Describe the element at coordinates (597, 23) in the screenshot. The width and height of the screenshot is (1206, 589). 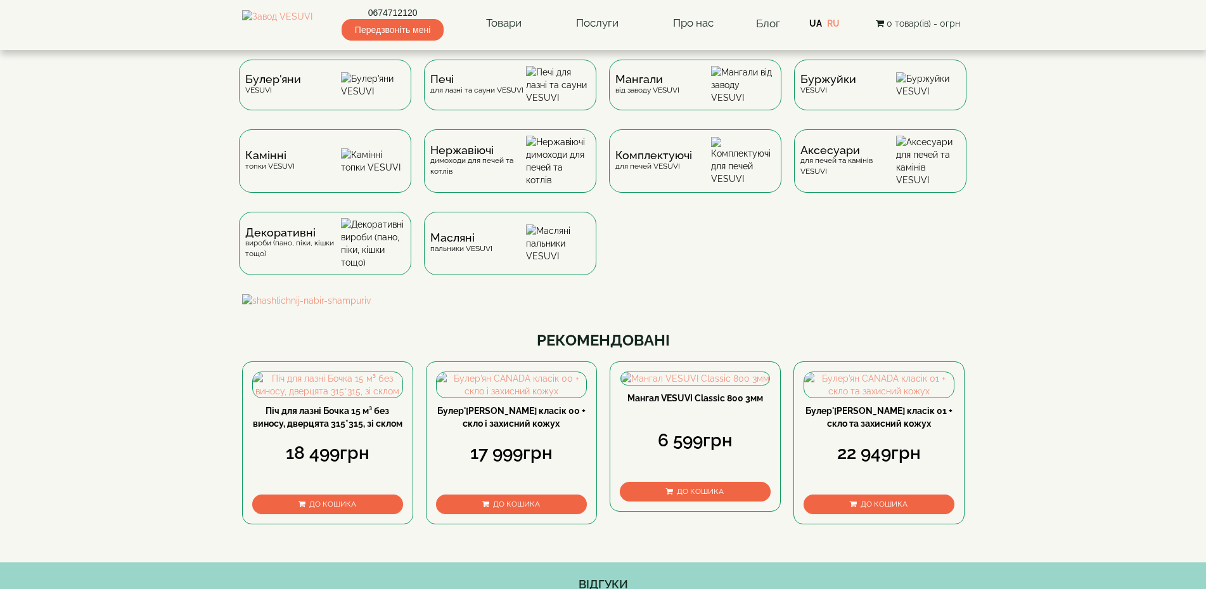
I see `a: Послуги` at that location.